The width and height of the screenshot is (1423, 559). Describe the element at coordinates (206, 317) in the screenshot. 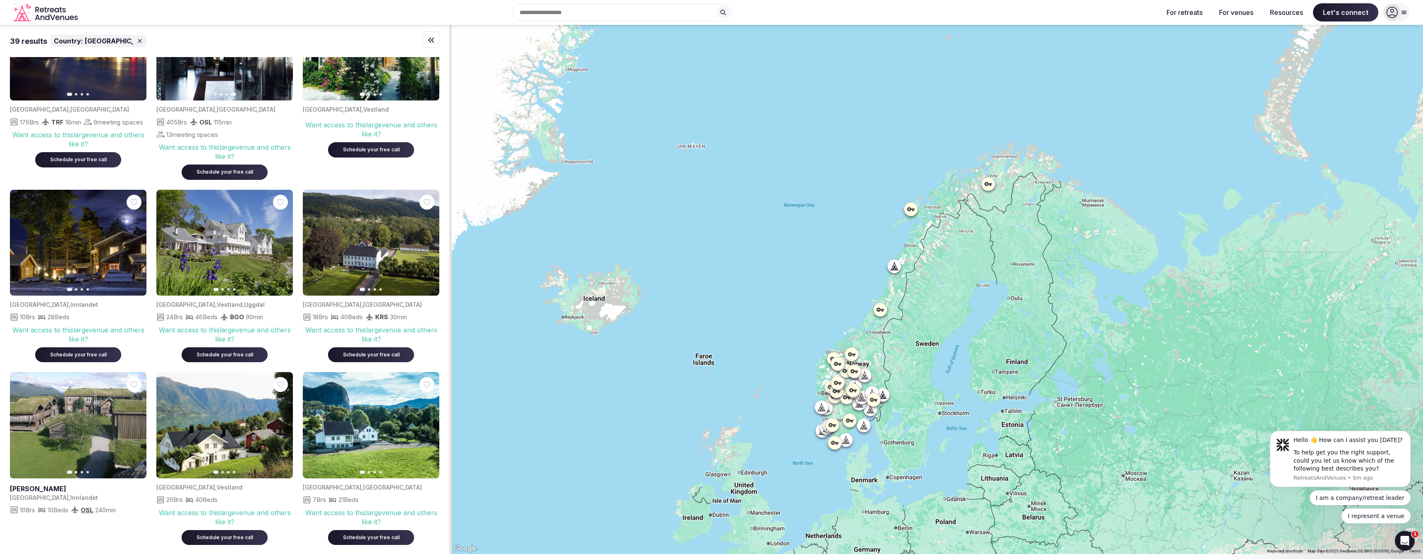

I see `span: 46 Beds` at that location.